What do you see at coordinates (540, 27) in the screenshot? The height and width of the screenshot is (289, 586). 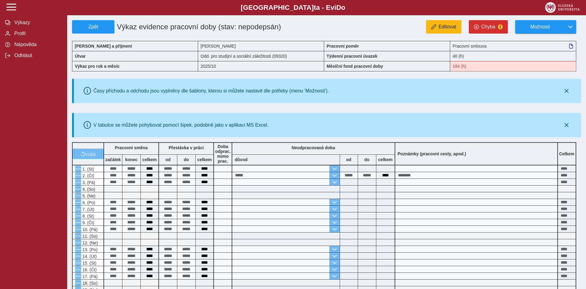 I see `button: Možnosti` at bounding box center [540, 27].